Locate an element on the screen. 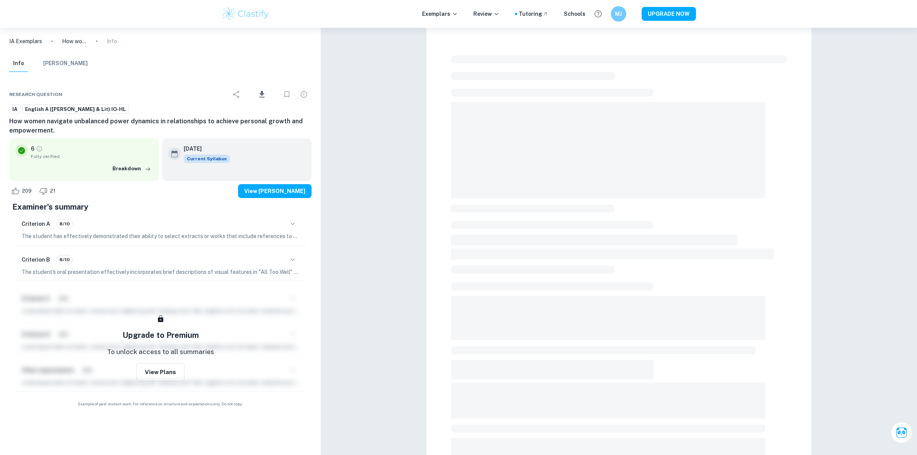  p: To unlock access to all summaries is located at coordinates (161, 352).